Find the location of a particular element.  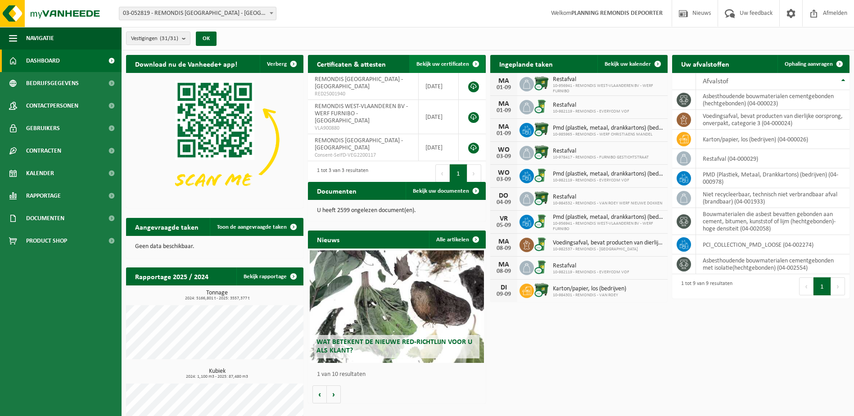

div: 05-09 is located at coordinates (504, 226).